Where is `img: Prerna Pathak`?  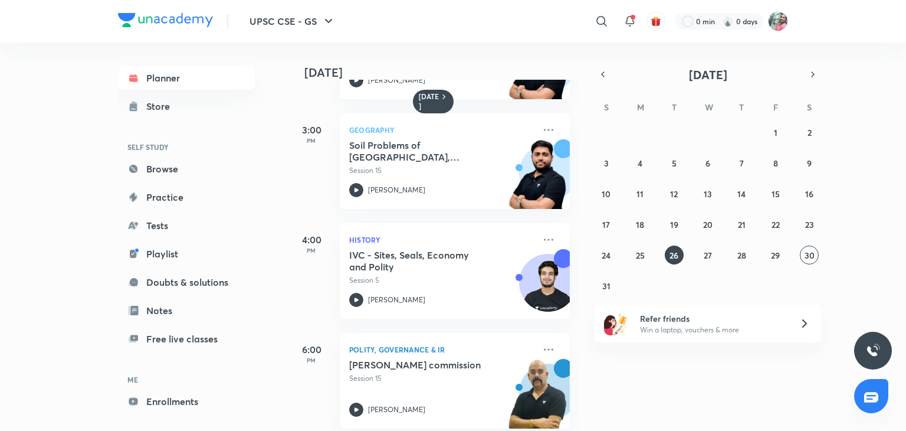 img: Prerna Pathak is located at coordinates (778, 21).